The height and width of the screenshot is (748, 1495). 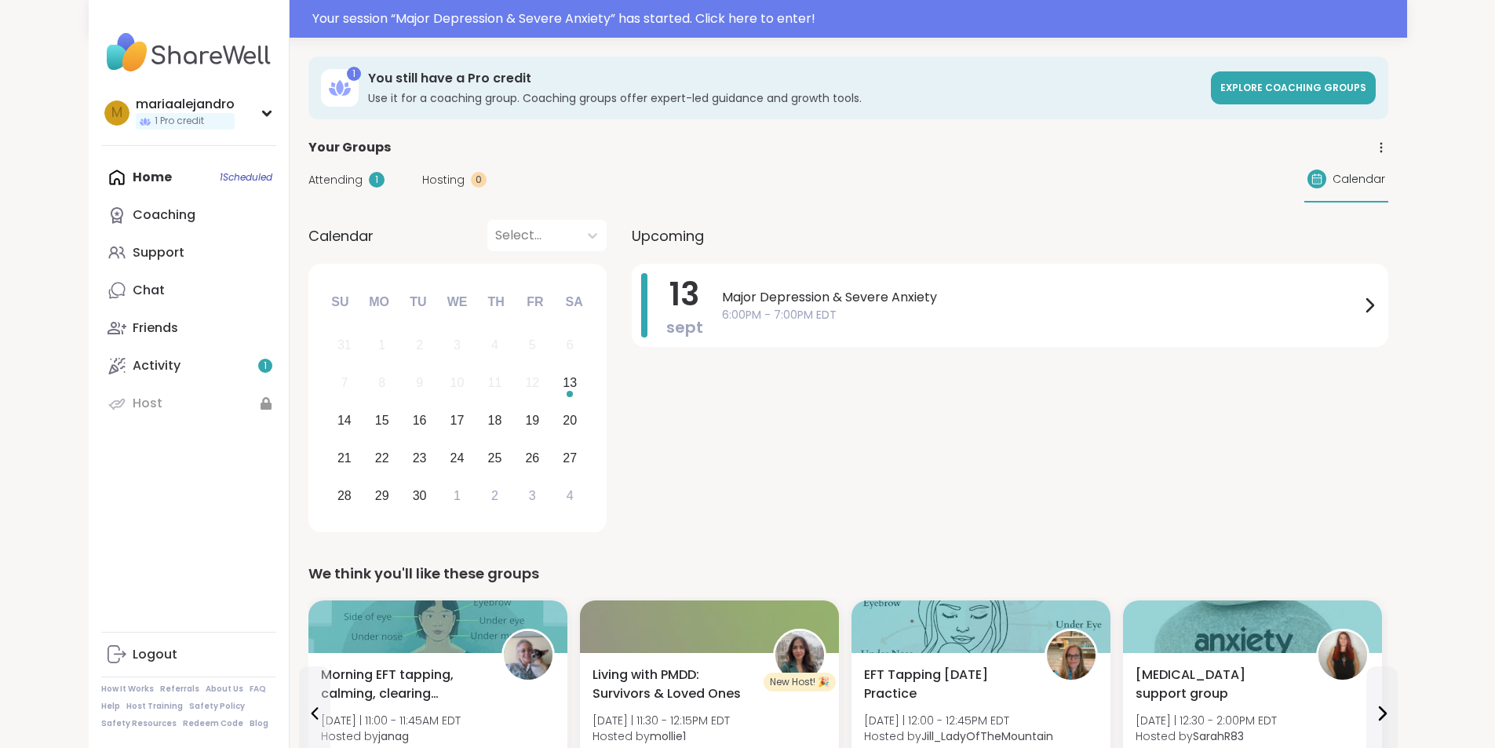 What do you see at coordinates (344, 421) in the screenshot?
I see `div: Choose Sunday, September 14th, 2025` at bounding box center [344, 421].